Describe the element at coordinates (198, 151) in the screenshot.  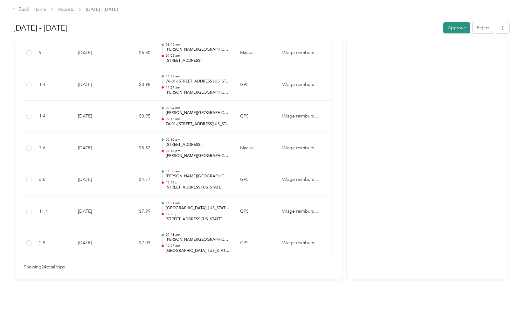
I see `p: 03:16 pm` at that location.